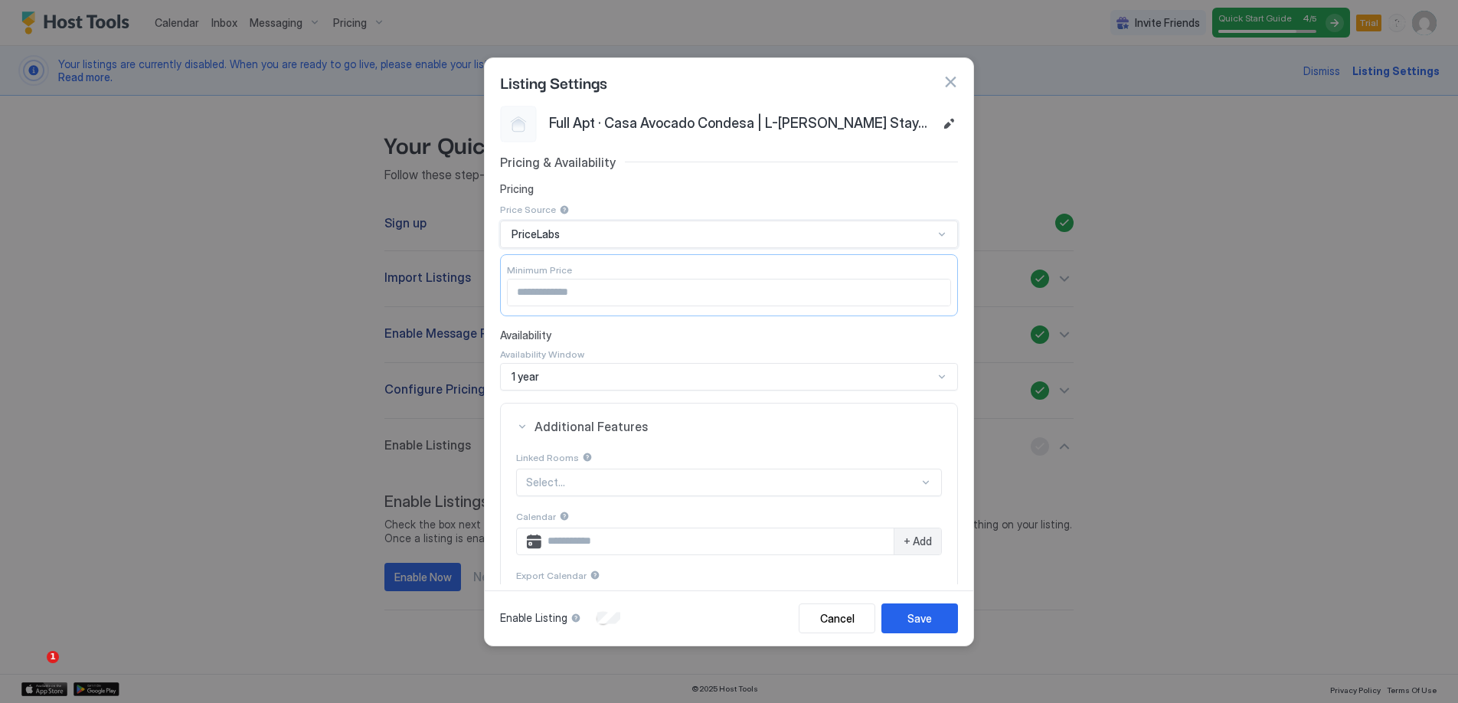 Image resolution: width=1458 pixels, height=703 pixels. I want to click on span: Minimum Price, so click(539, 270).